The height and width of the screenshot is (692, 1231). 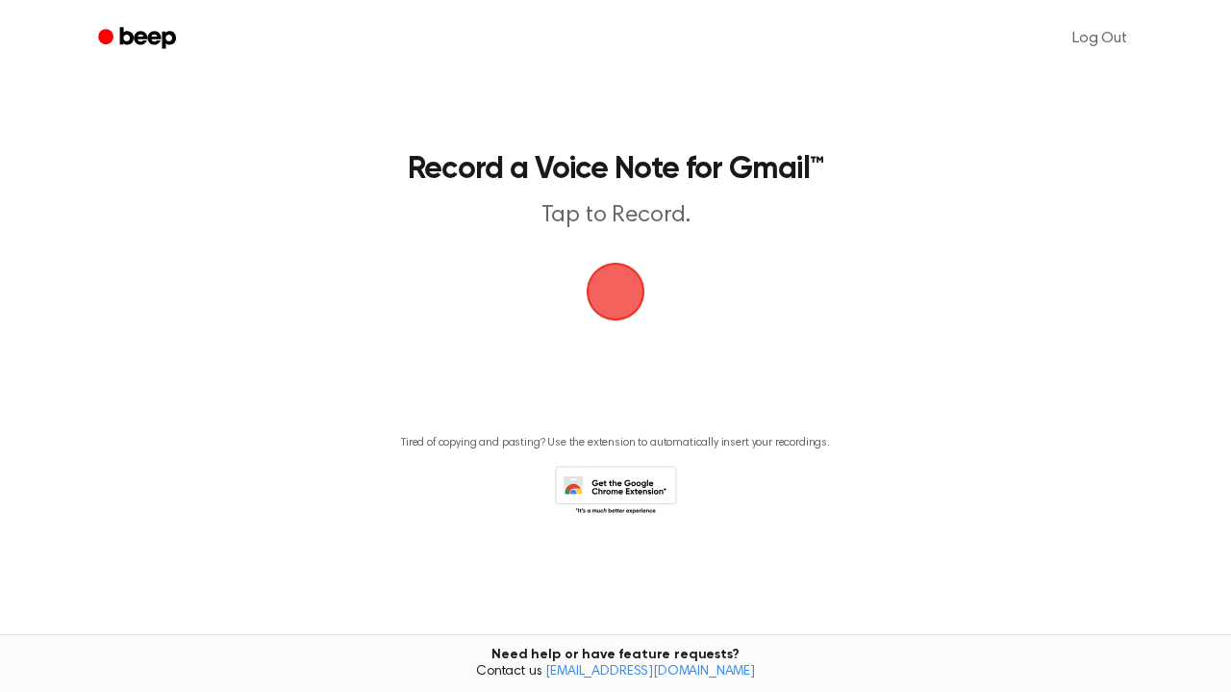 What do you see at coordinates (616, 443) in the screenshot?
I see `p: Tired of copying and pasting? Use the extension to automatically insert your recordings.` at bounding box center [616, 443].